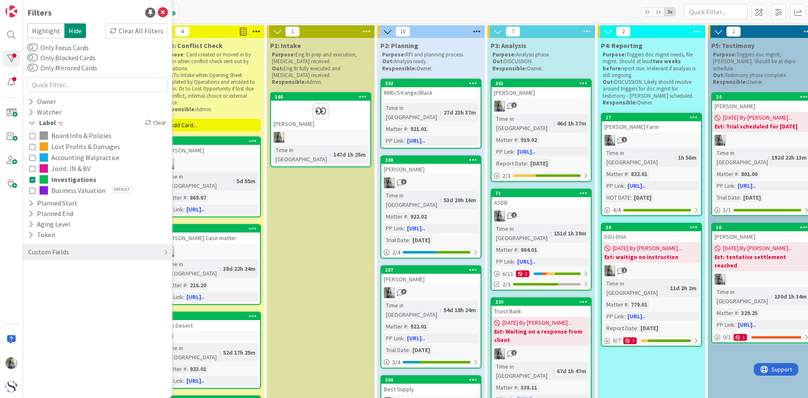  I want to click on div: 6/112, so click(541, 274).